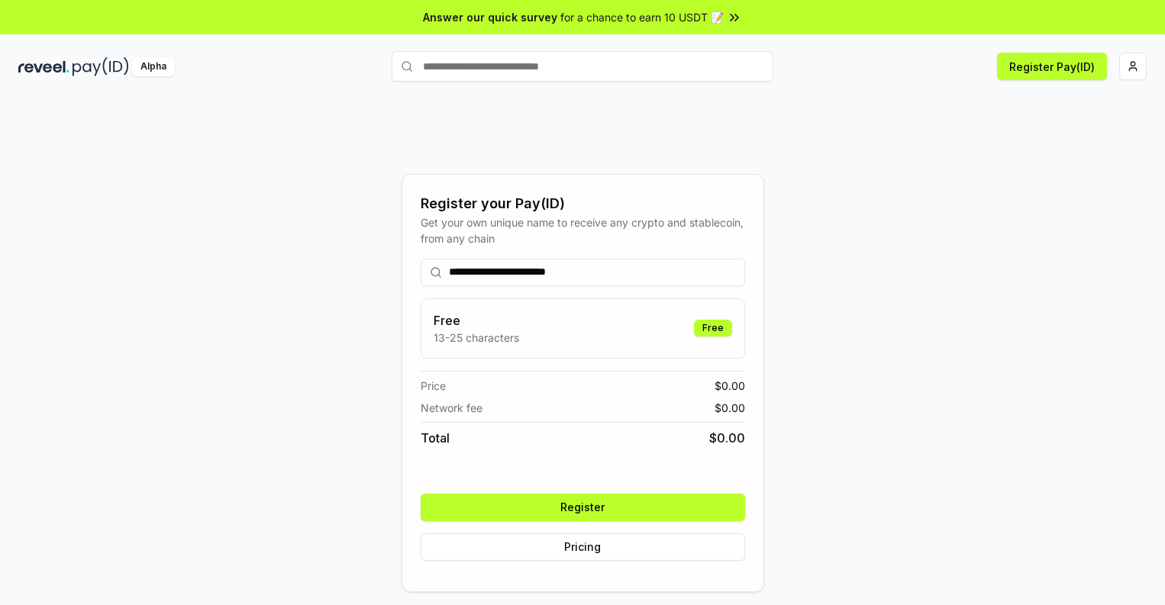 The height and width of the screenshot is (605, 1165). What do you see at coordinates (582, 508) in the screenshot?
I see `button: Register` at bounding box center [582, 508].